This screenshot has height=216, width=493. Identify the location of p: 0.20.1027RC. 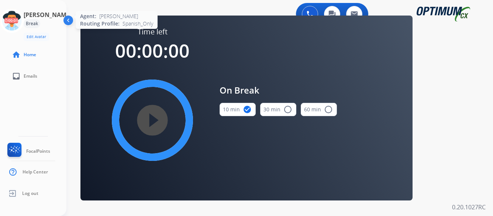
(469, 207).